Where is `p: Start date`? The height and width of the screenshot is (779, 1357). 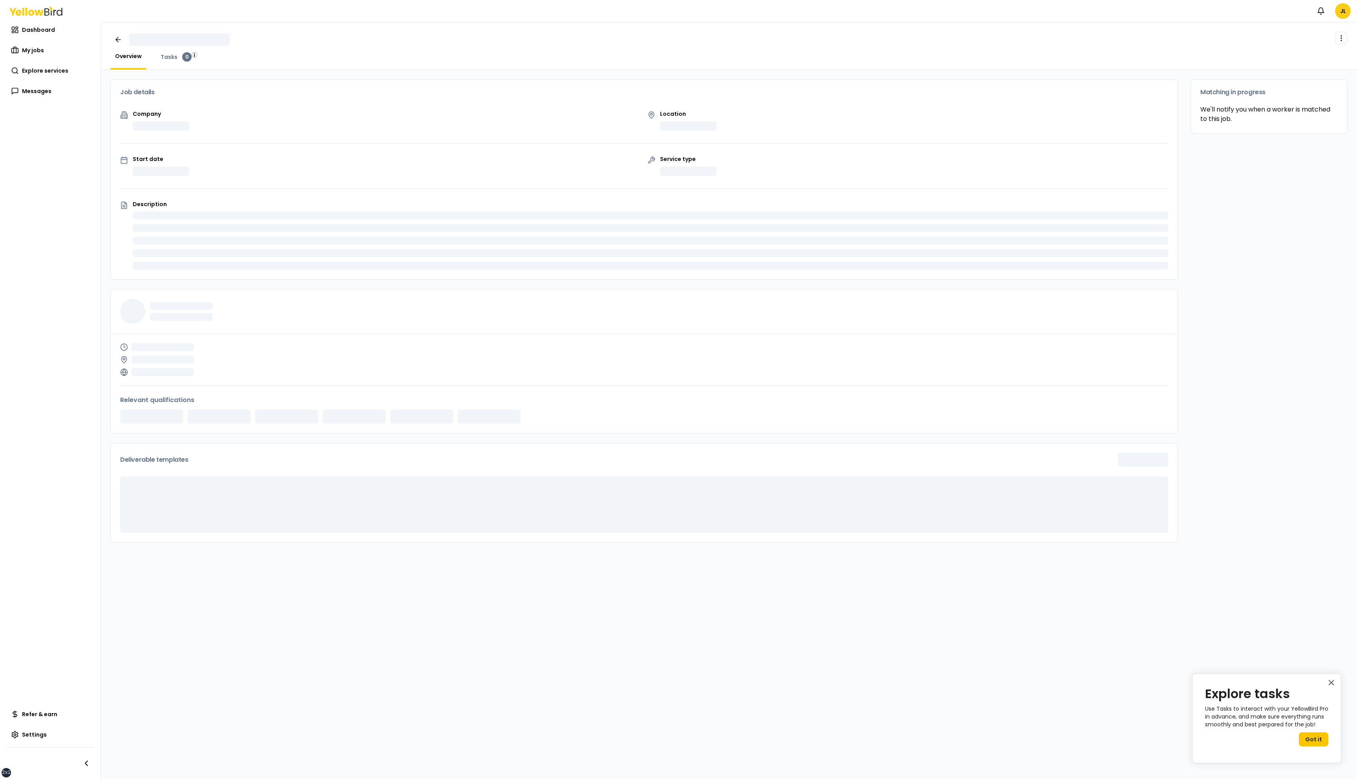 p: Start date is located at coordinates (161, 159).